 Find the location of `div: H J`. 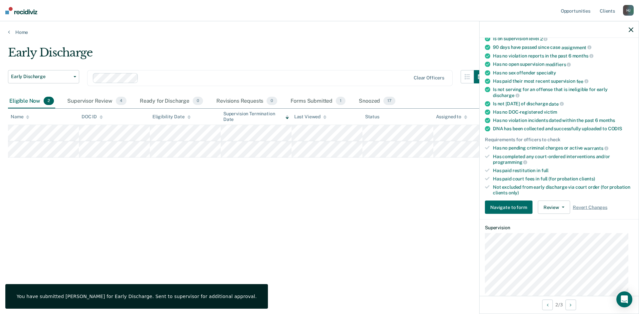

div: H J is located at coordinates (628, 10).